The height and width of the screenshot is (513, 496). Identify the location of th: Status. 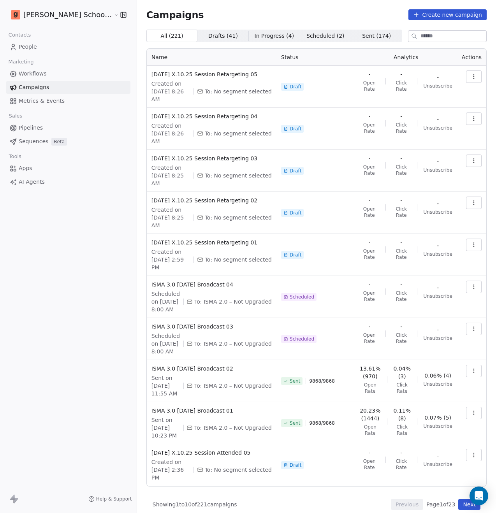
(316, 57).